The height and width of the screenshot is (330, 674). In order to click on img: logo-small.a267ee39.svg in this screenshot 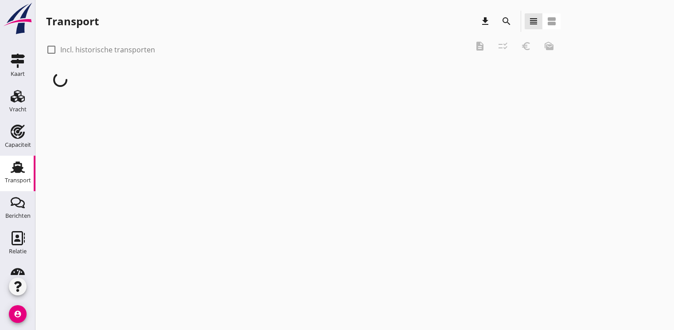, I will do `click(18, 19)`.